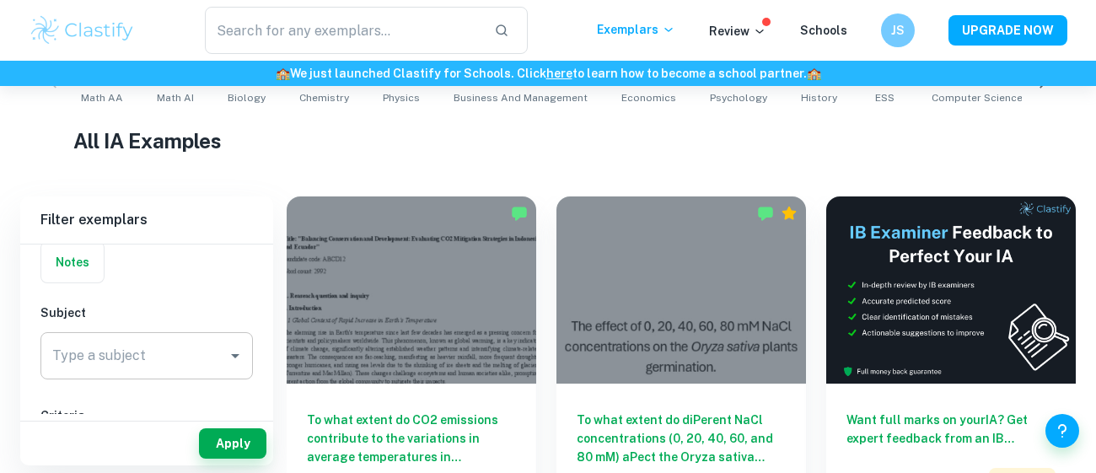  What do you see at coordinates (635, 29) in the screenshot?
I see `p: Exemplars` at bounding box center [635, 29].